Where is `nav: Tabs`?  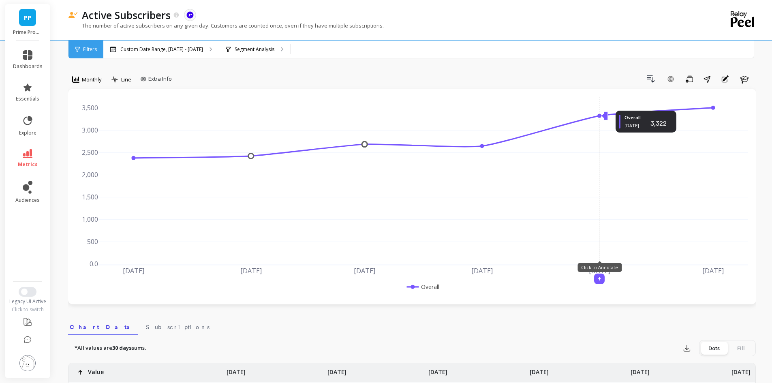 nav: Tabs is located at coordinates (412, 326).